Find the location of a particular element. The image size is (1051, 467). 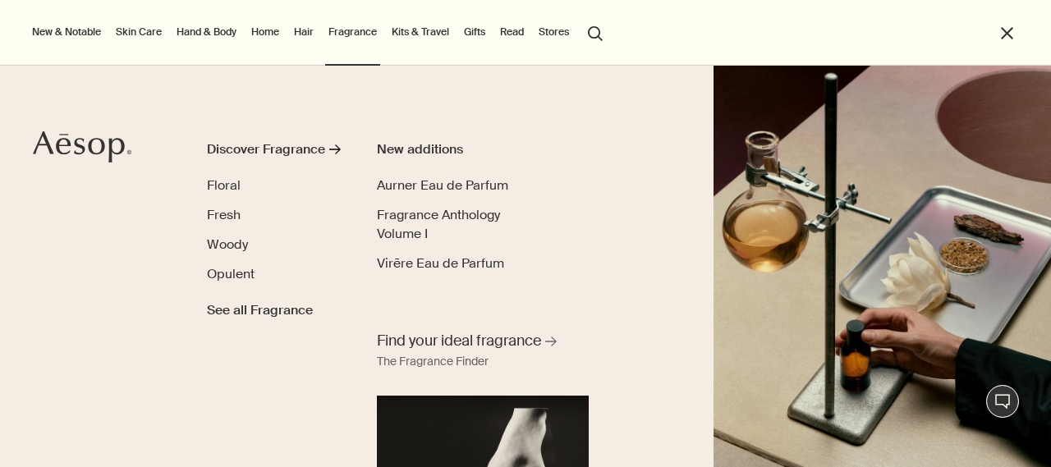

img: Plaster sculptures of noses resting on stone podiums and a wooden ladder. is located at coordinates (882, 266).